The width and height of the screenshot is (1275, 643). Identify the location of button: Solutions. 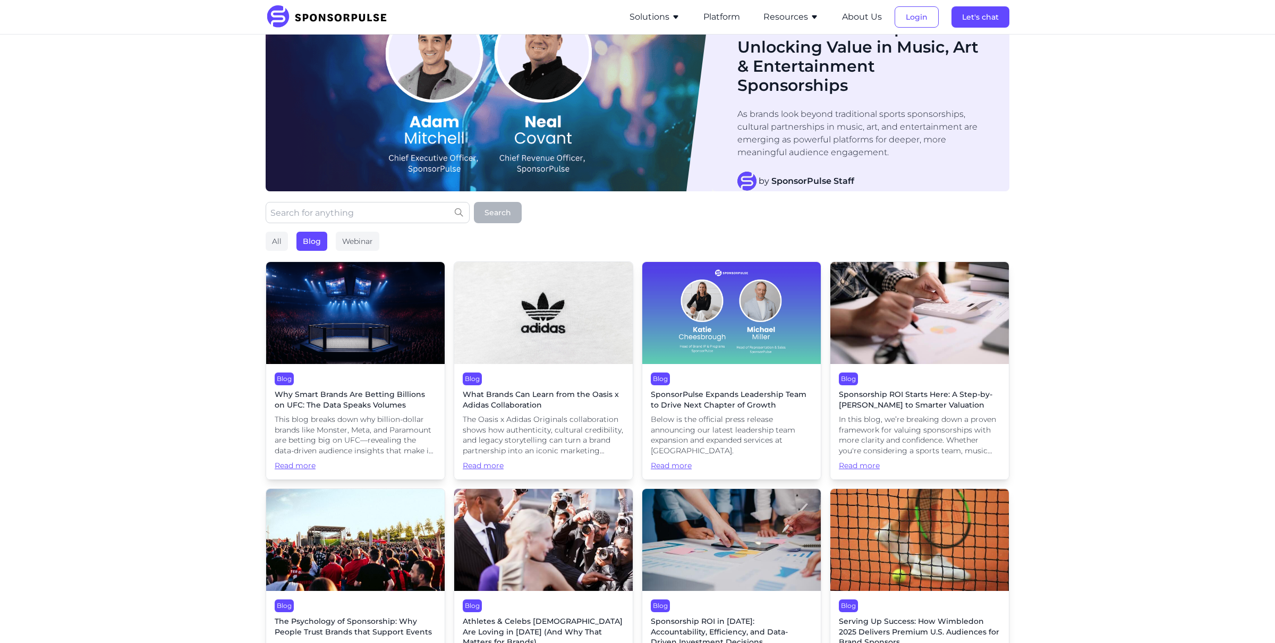
(654, 17).